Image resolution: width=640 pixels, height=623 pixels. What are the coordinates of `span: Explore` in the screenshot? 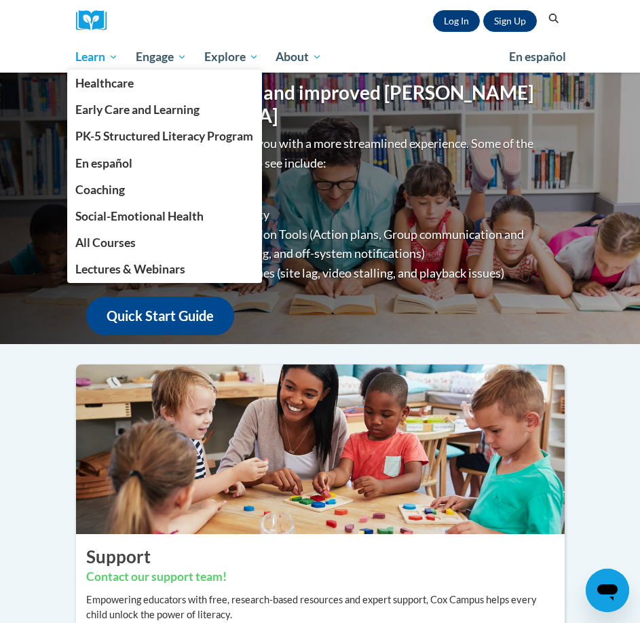 It's located at (231, 57).